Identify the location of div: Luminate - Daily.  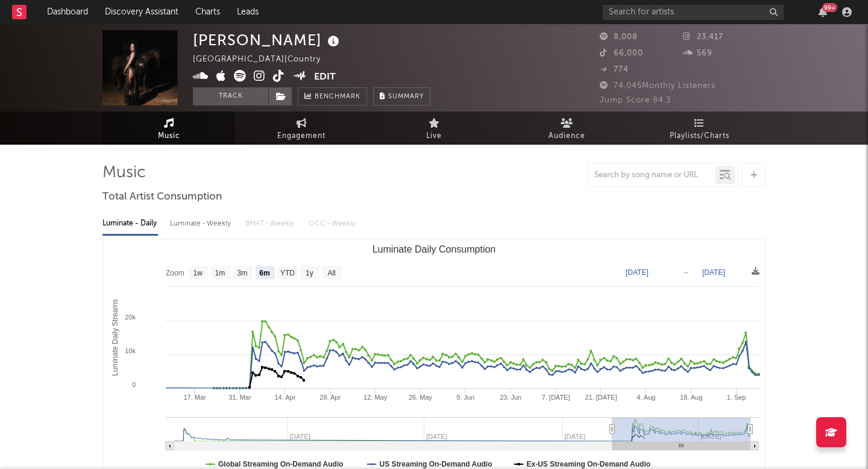
(130, 224).